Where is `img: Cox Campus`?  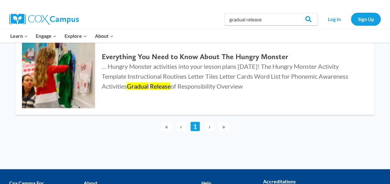 img: Cox Campus is located at coordinates (44, 19).